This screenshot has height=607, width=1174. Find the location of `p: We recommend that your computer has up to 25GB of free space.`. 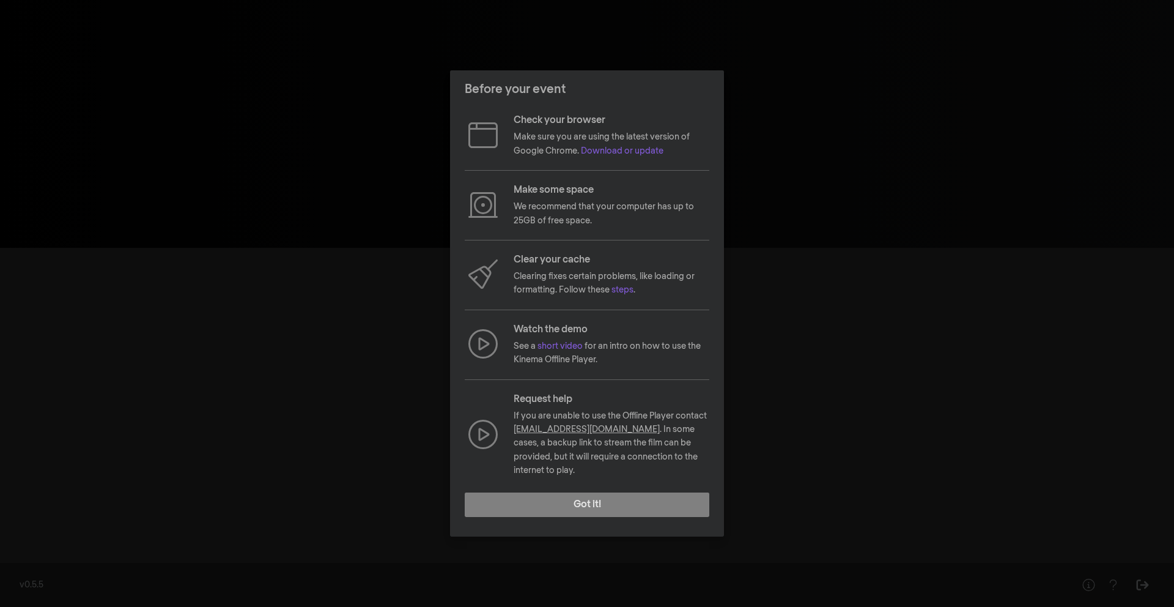

p: We recommend that your computer has up to 25GB of free space. is located at coordinates (611, 213).